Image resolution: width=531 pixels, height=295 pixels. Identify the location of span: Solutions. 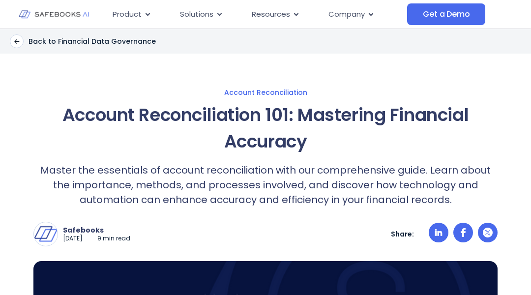
(197, 14).